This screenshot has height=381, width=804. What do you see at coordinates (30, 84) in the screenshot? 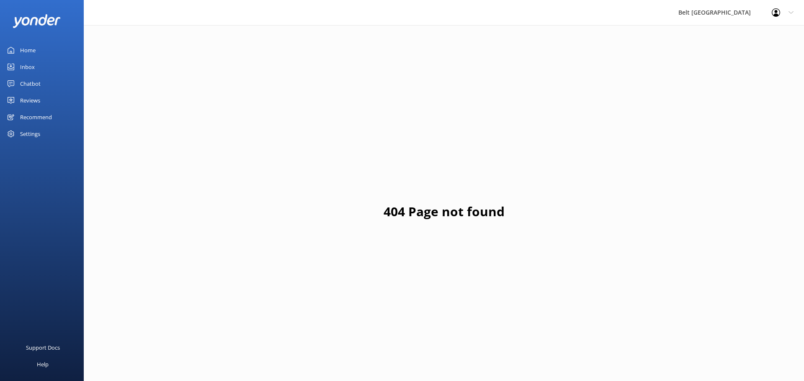
I see `div: Chatbot` at bounding box center [30, 84].